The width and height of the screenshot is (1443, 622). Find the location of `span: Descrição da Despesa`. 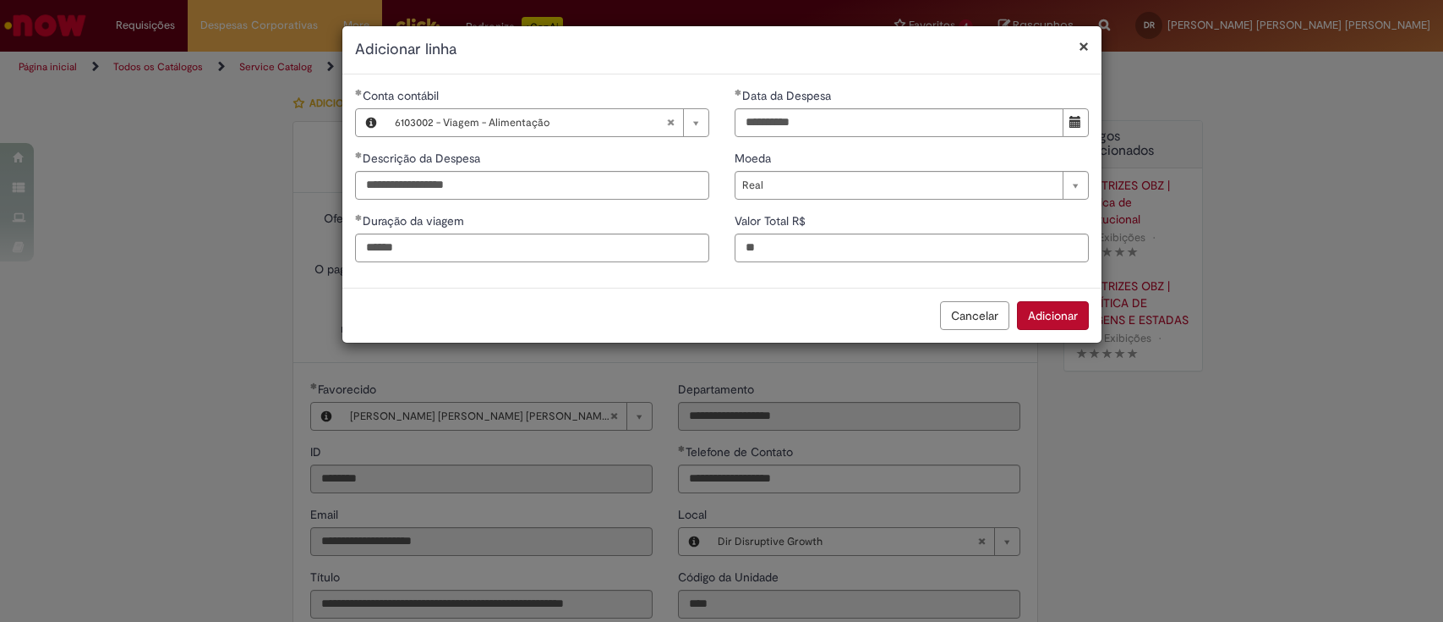

span: Descrição da Despesa is located at coordinates (423, 158).